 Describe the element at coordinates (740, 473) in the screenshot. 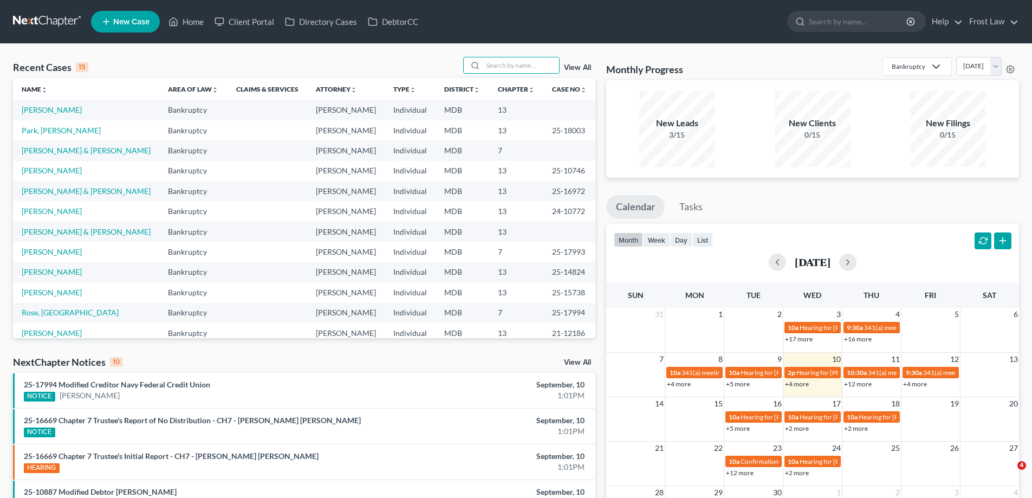

I see `a: +12 more` at that location.